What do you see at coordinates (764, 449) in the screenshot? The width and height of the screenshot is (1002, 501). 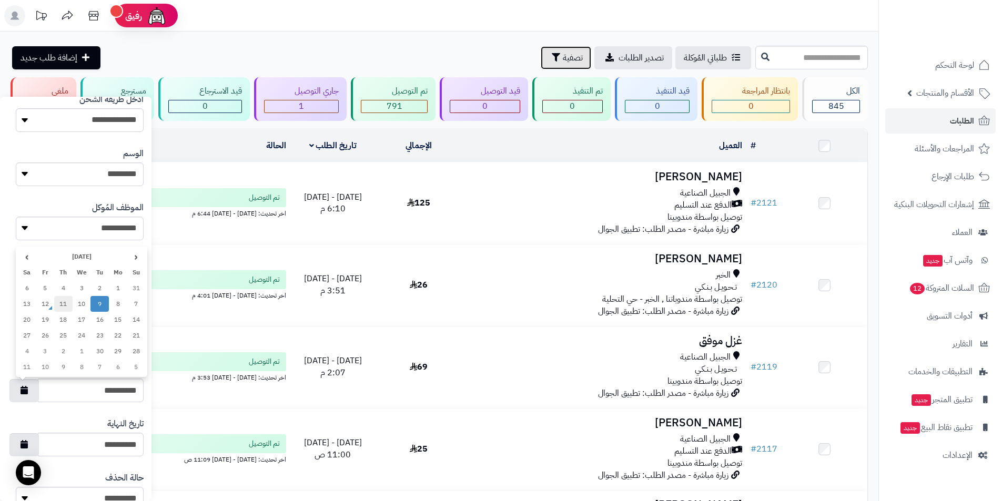 I see `a: #2117` at bounding box center [764, 449].